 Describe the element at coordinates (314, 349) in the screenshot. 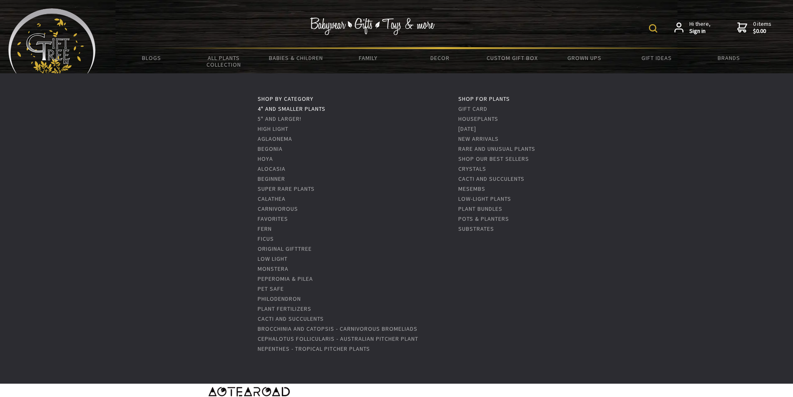

I see `a: Nepenthes - Tropical Pitcher Plants` at that location.